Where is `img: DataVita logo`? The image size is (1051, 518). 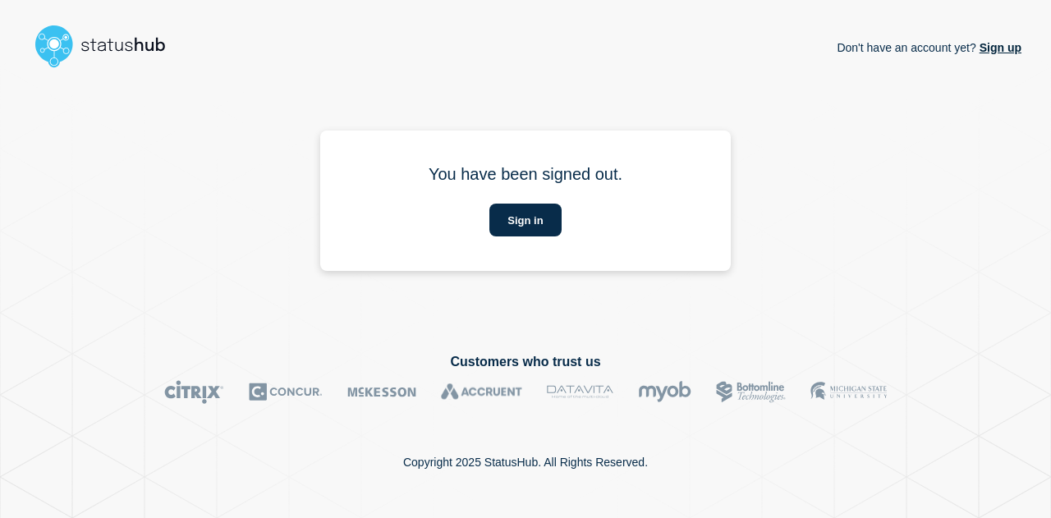 img: DataVita logo is located at coordinates (579, 391).